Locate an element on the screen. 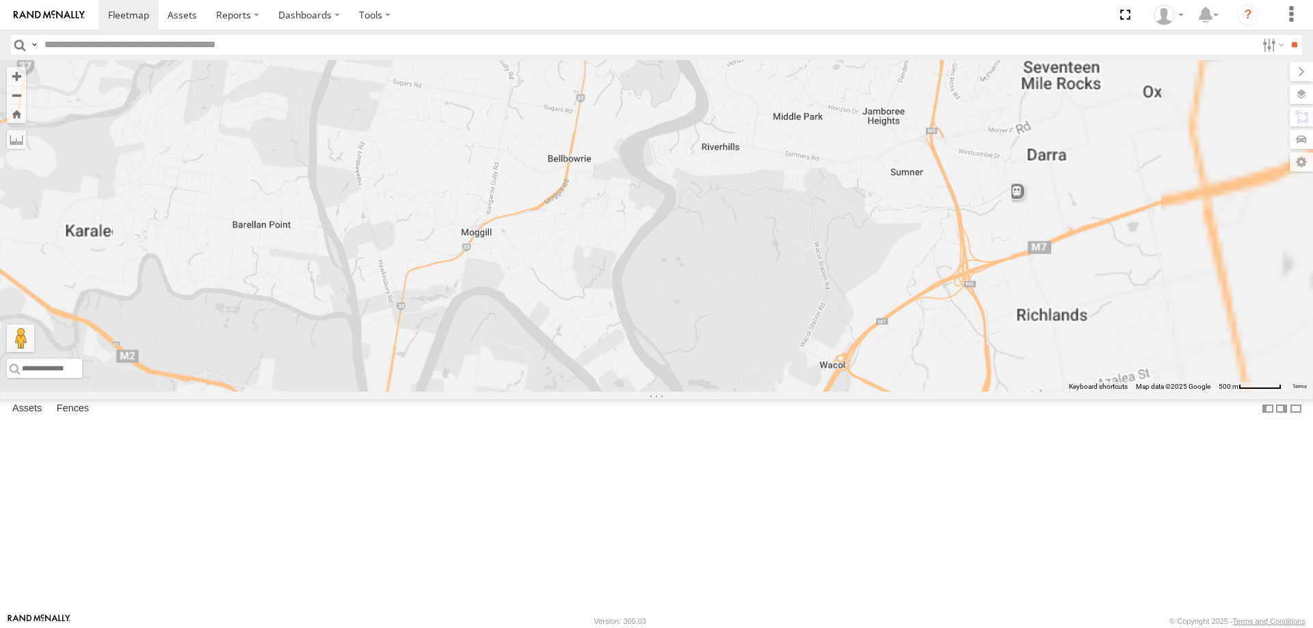  button: Map scale: 500 m per 59 pixels is located at coordinates (1250, 387).